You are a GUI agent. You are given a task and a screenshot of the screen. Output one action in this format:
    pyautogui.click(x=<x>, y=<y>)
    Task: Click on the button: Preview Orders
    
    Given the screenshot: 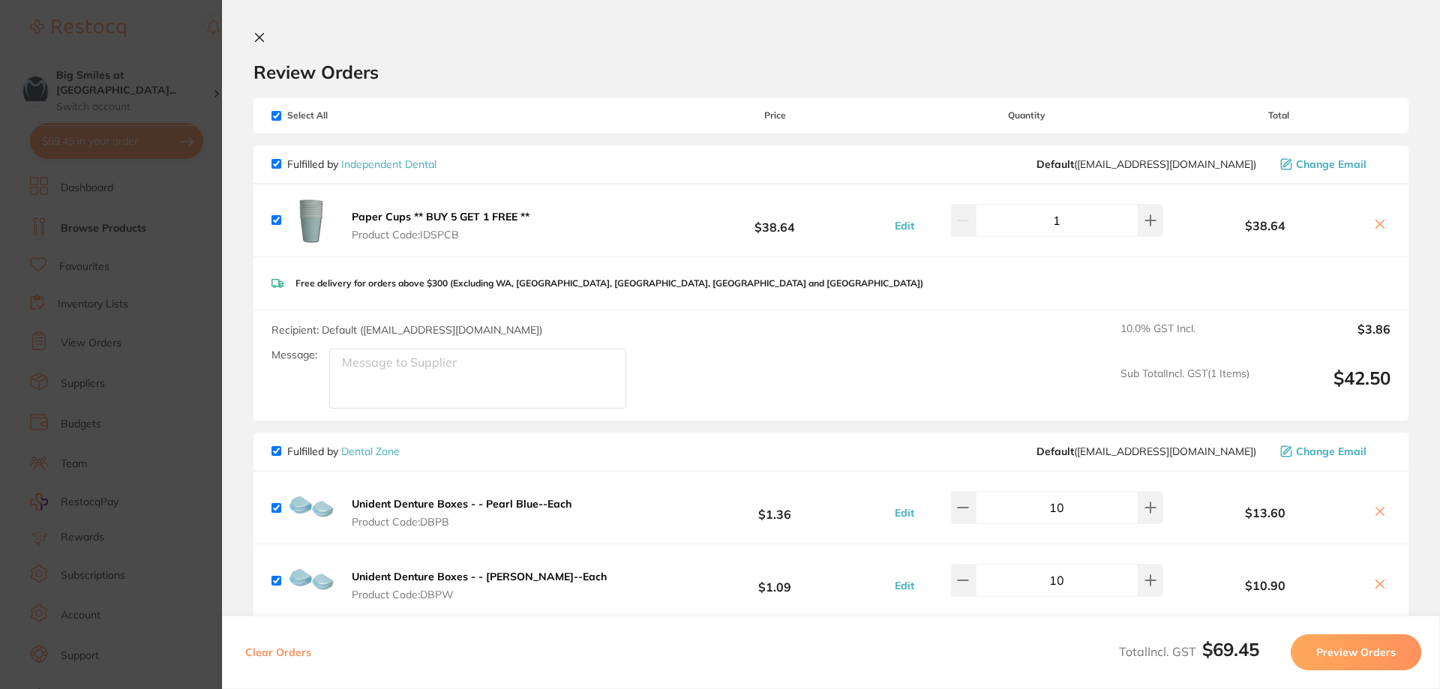 What is the action you would take?
    pyautogui.click(x=1356, y=652)
    